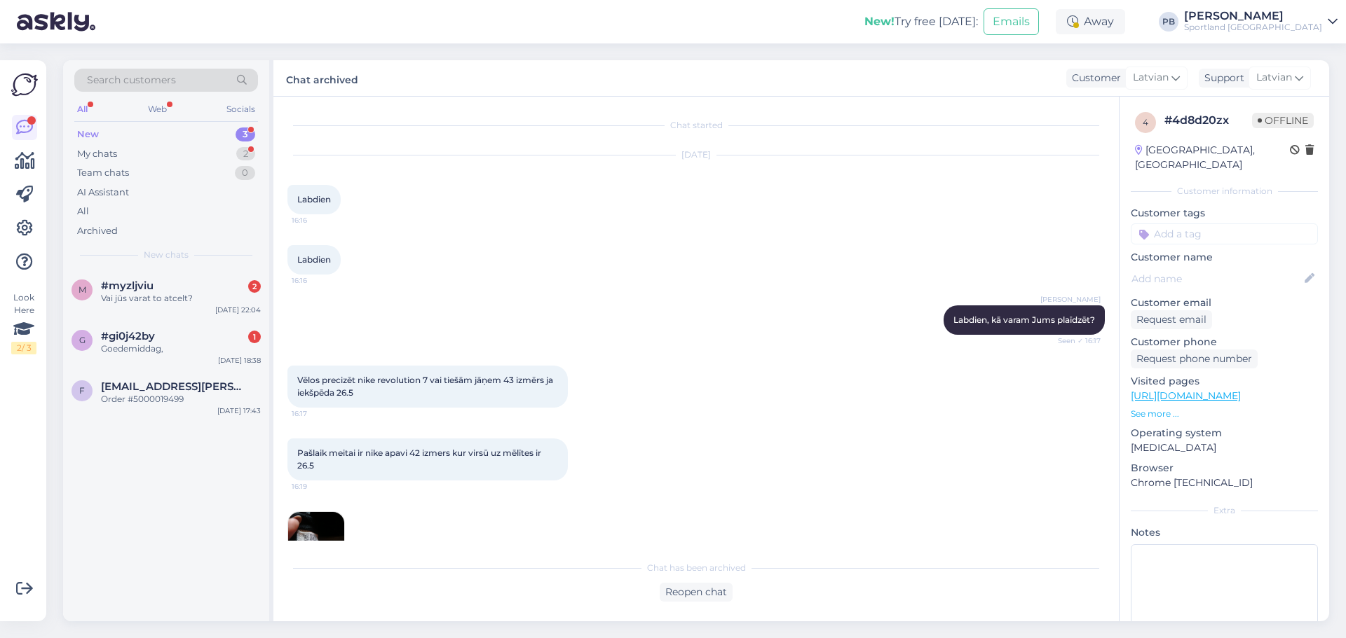 This screenshot has width=1346, height=638. What do you see at coordinates (181, 299) in the screenshot?
I see `div: Vai jūs varat to atcelt?` at bounding box center [181, 299].